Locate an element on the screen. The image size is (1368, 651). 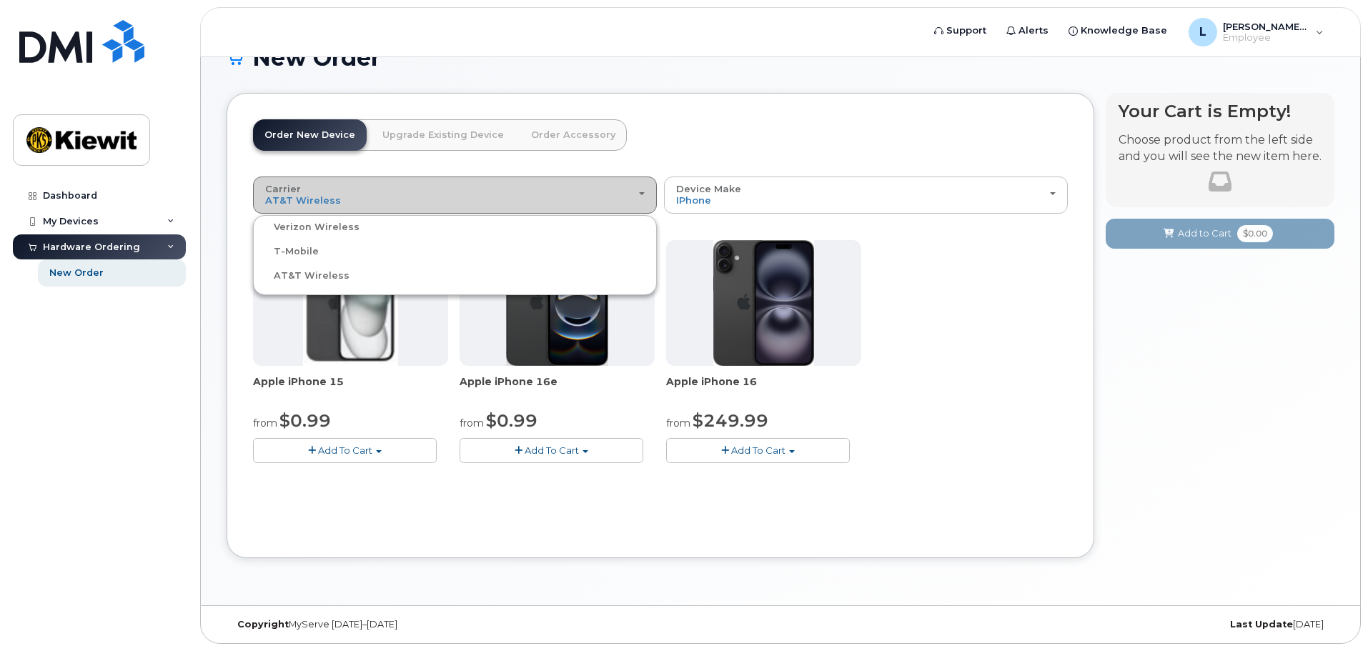
span: Support is located at coordinates (966, 31).